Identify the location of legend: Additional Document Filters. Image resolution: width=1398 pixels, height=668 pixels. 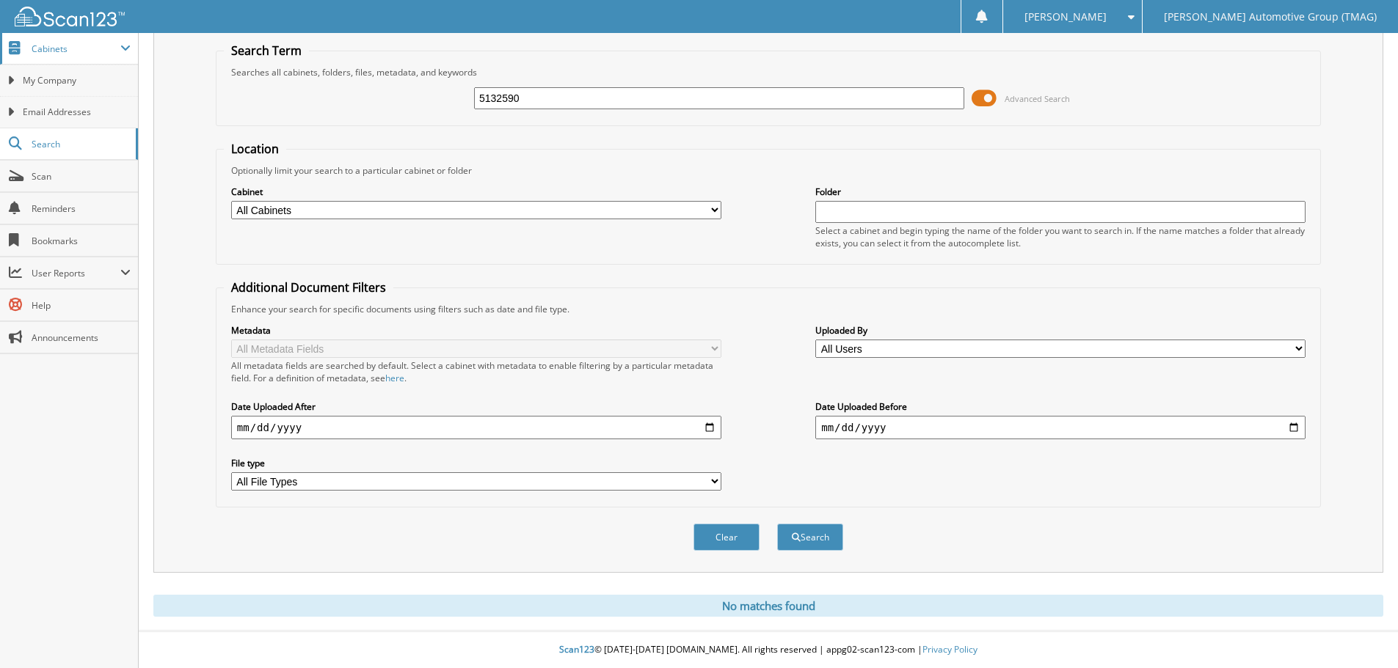
(308, 288).